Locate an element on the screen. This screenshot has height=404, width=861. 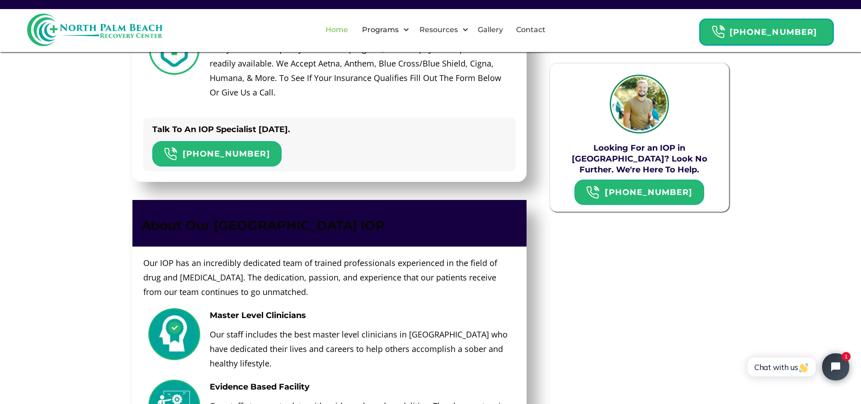
a: Contact is located at coordinates (531, 30).